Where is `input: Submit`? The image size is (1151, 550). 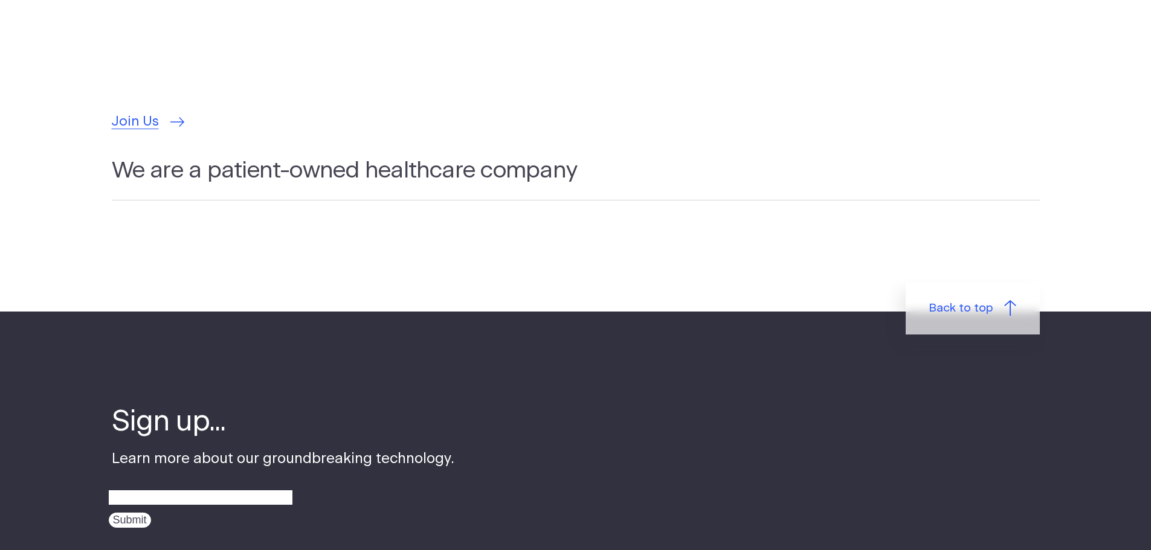
input: Submit is located at coordinates (130, 520).